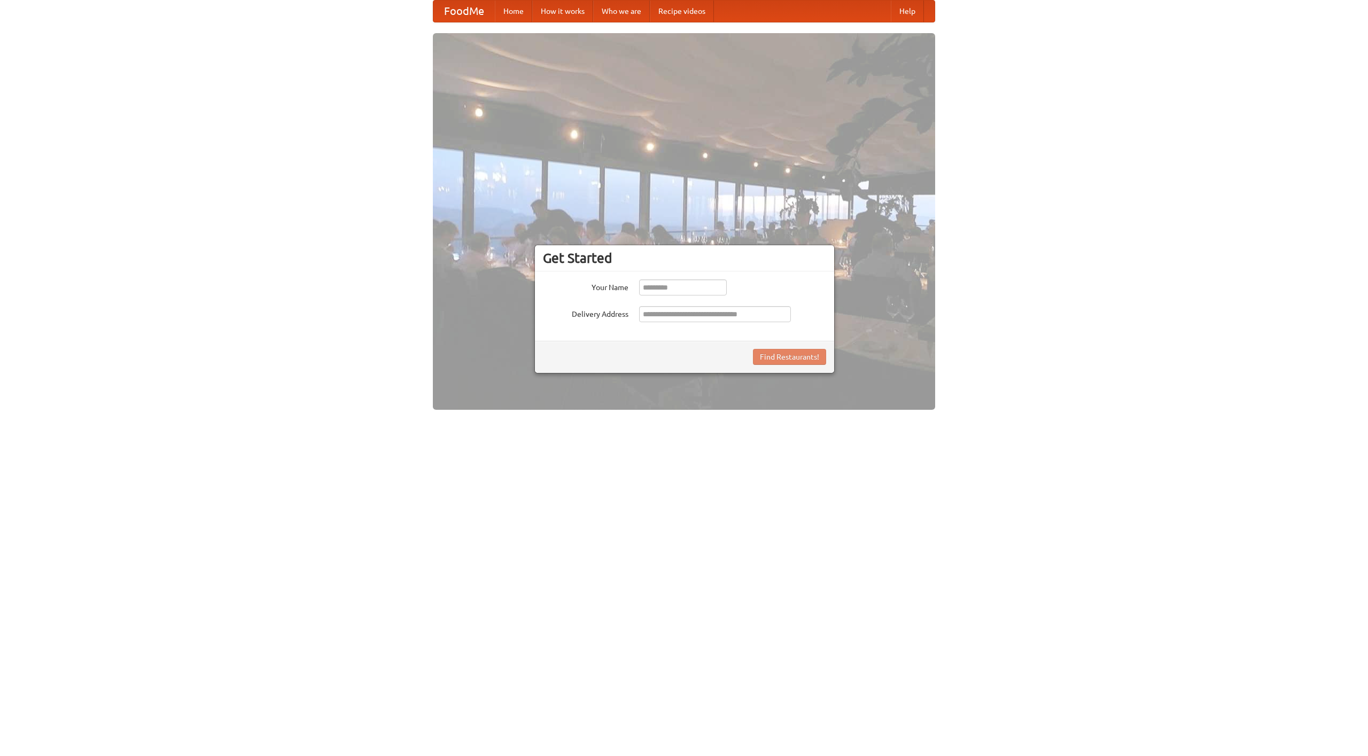 This screenshot has height=756, width=1368. I want to click on label: Your Name, so click(586, 286).